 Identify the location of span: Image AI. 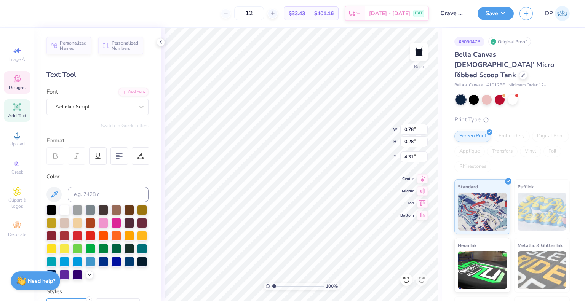
(17, 59).